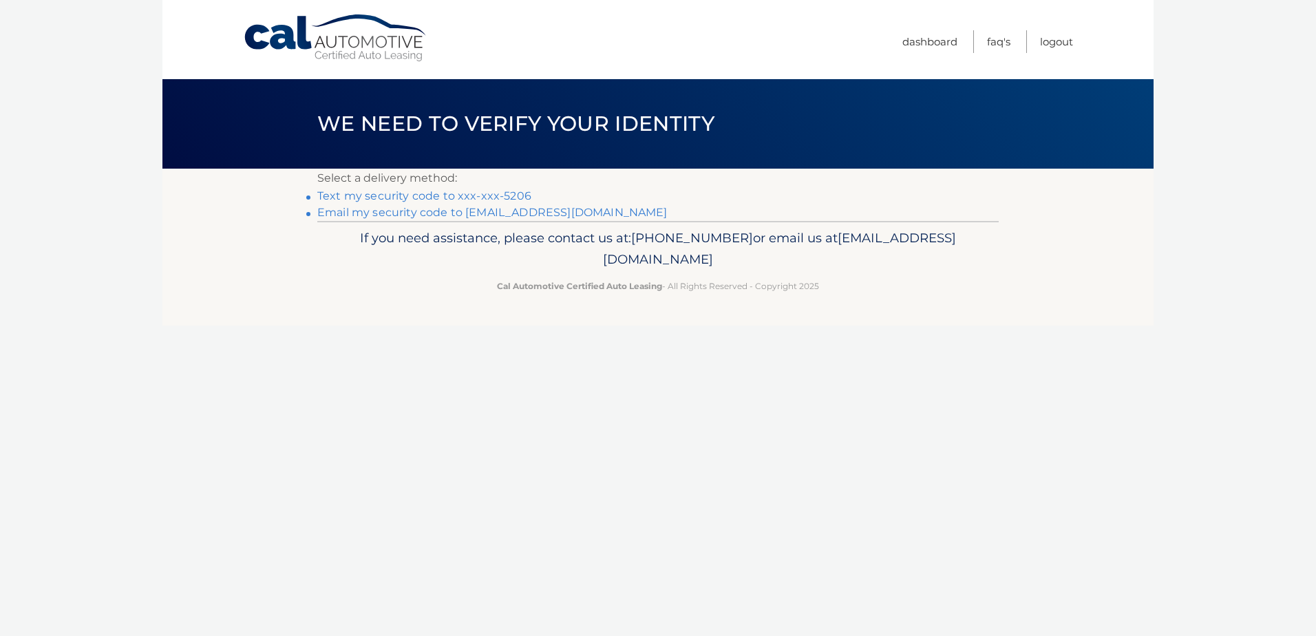 The image size is (1316, 636). Describe the element at coordinates (1056, 41) in the screenshot. I see `a: Logout` at that location.